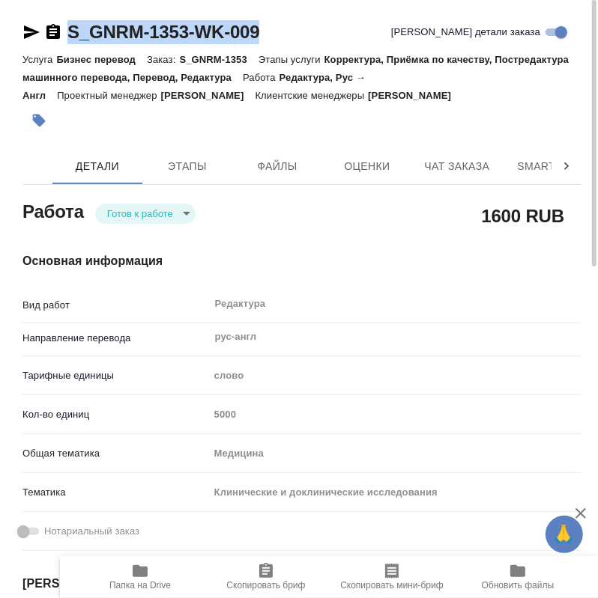  What do you see at coordinates (457, 166) in the screenshot?
I see `span: Чат заказа` at bounding box center [457, 166].